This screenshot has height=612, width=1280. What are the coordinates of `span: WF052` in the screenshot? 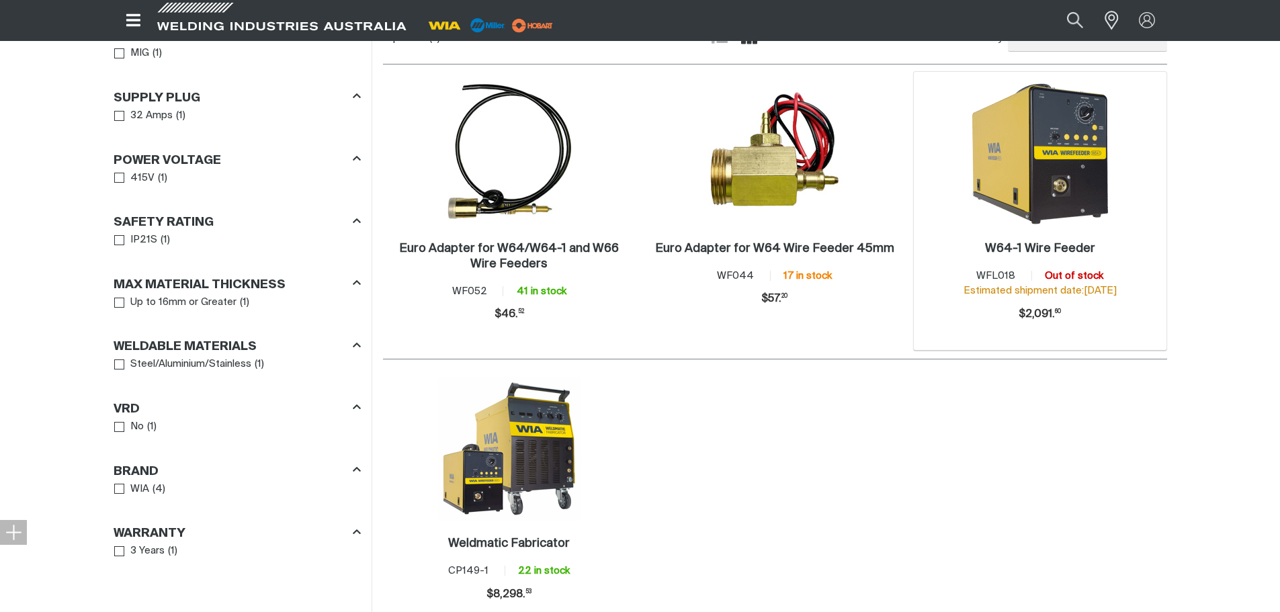 It's located at (470, 291).